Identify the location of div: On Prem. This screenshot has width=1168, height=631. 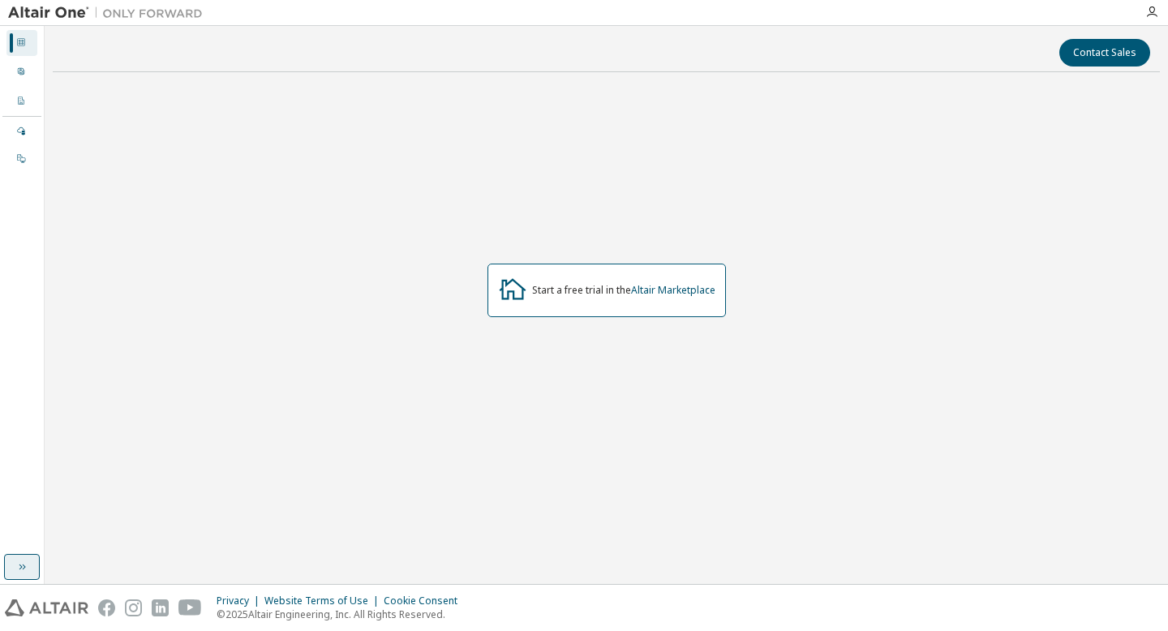
(22, 159).